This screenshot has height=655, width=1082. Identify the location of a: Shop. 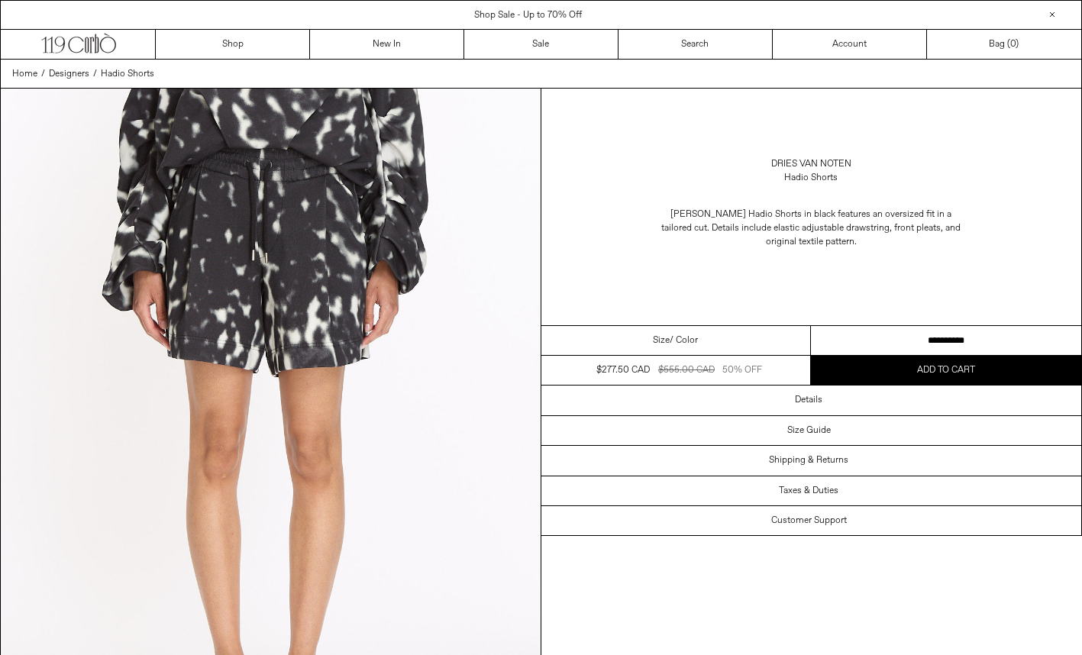
(233, 44).